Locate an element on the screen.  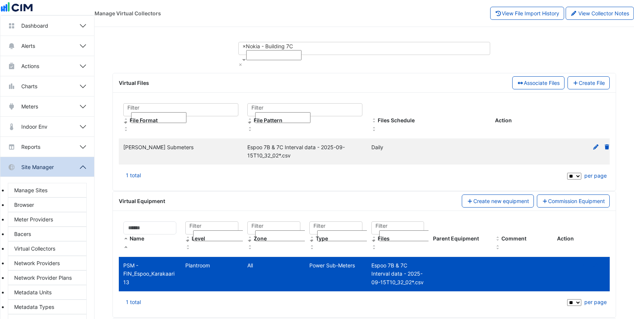
span: Dashboard is located at coordinates (35, 25).